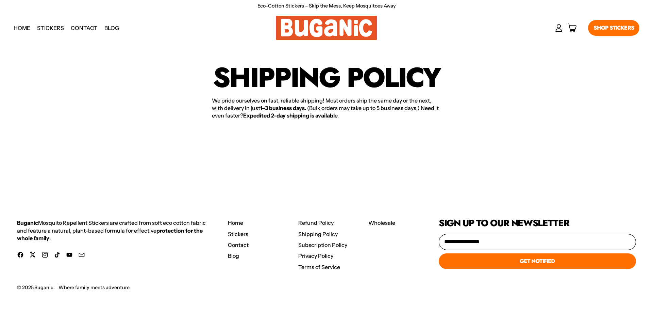 This screenshot has height=313, width=653. What do you see at coordinates (95, 287) in the screenshot?
I see `a: Where family meets adventure.` at bounding box center [95, 287].